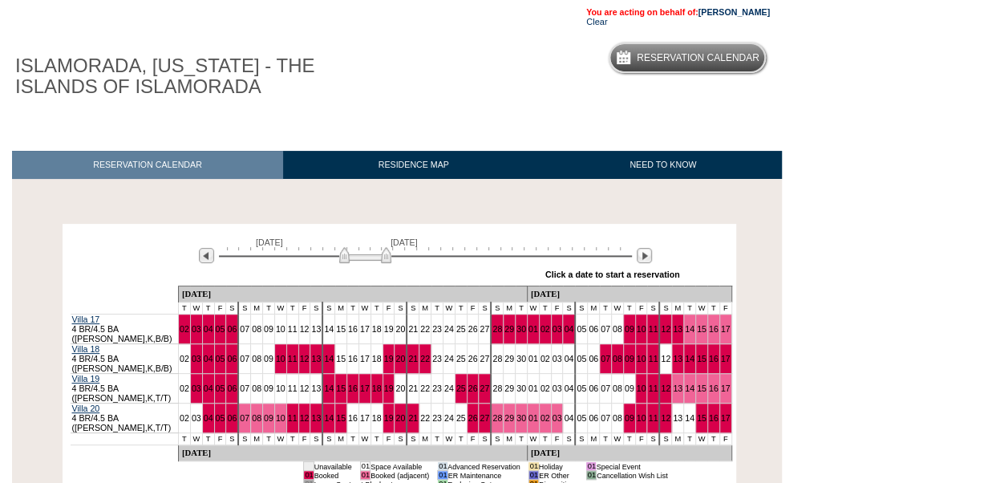  What do you see at coordinates (293, 388) in the screenshot?
I see `a: 11` at bounding box center [293, 388].